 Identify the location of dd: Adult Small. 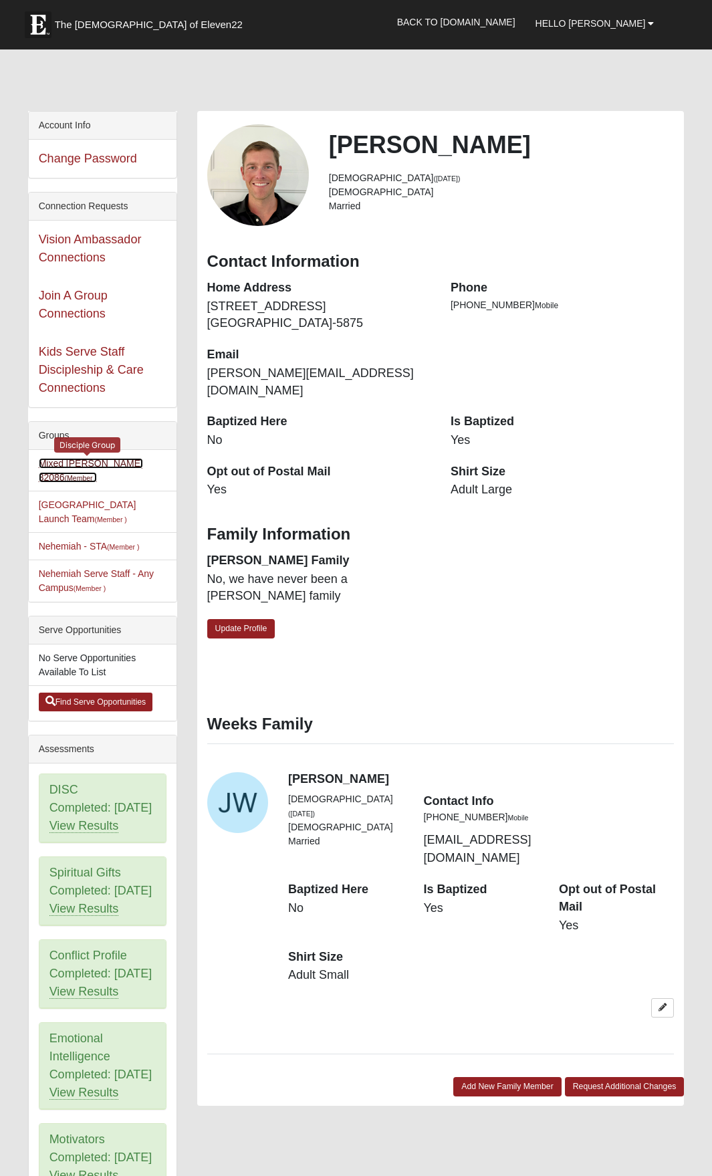
(346, 976).